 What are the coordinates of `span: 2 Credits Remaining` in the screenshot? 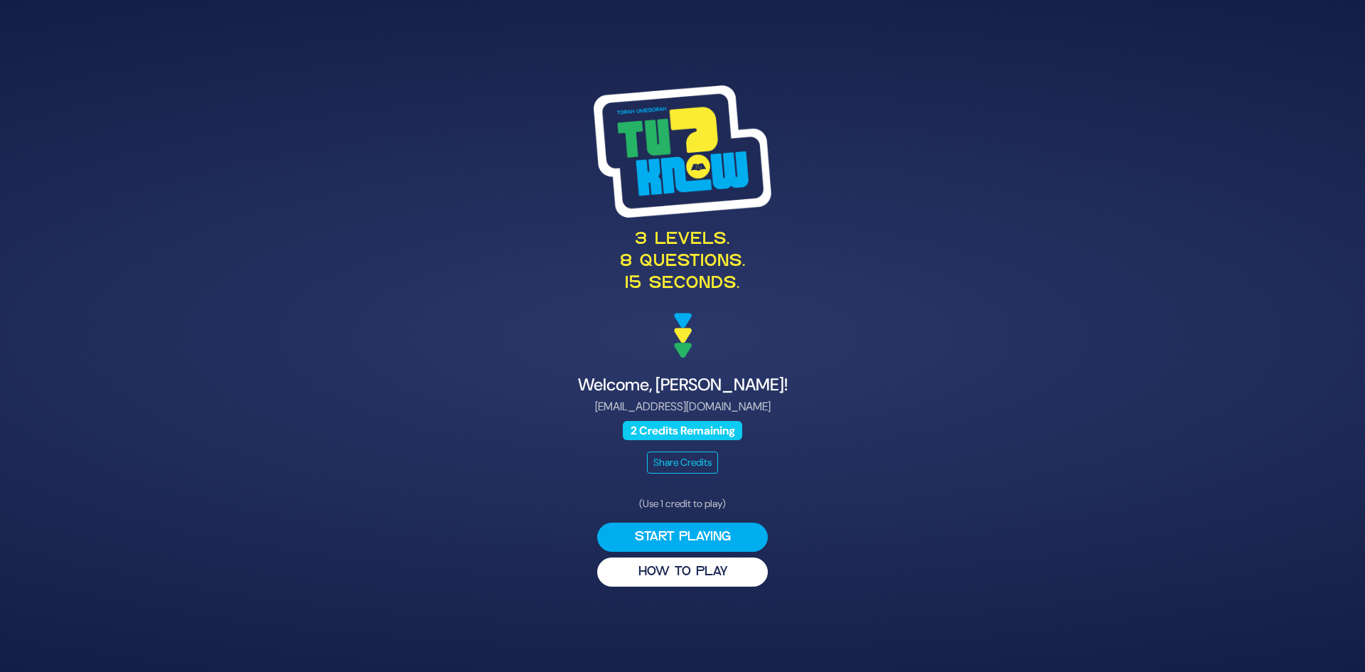 It's located at (683, 430).